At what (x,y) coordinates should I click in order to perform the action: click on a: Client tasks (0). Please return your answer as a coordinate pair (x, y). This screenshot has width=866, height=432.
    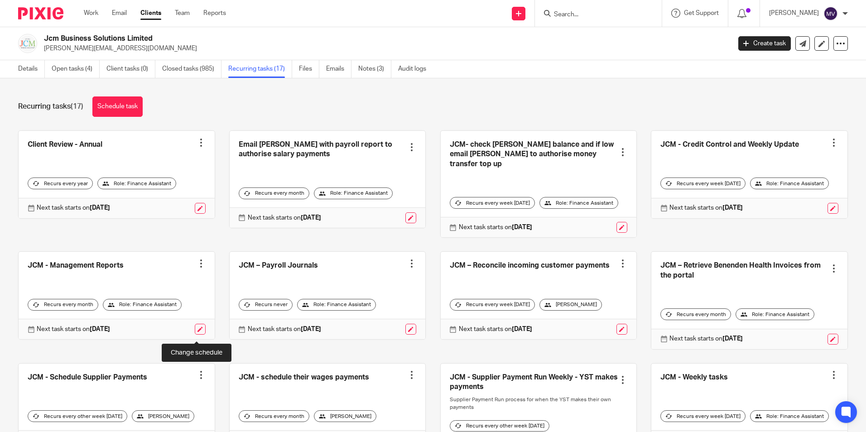
    Looking at the image, I should click on (131, 69).